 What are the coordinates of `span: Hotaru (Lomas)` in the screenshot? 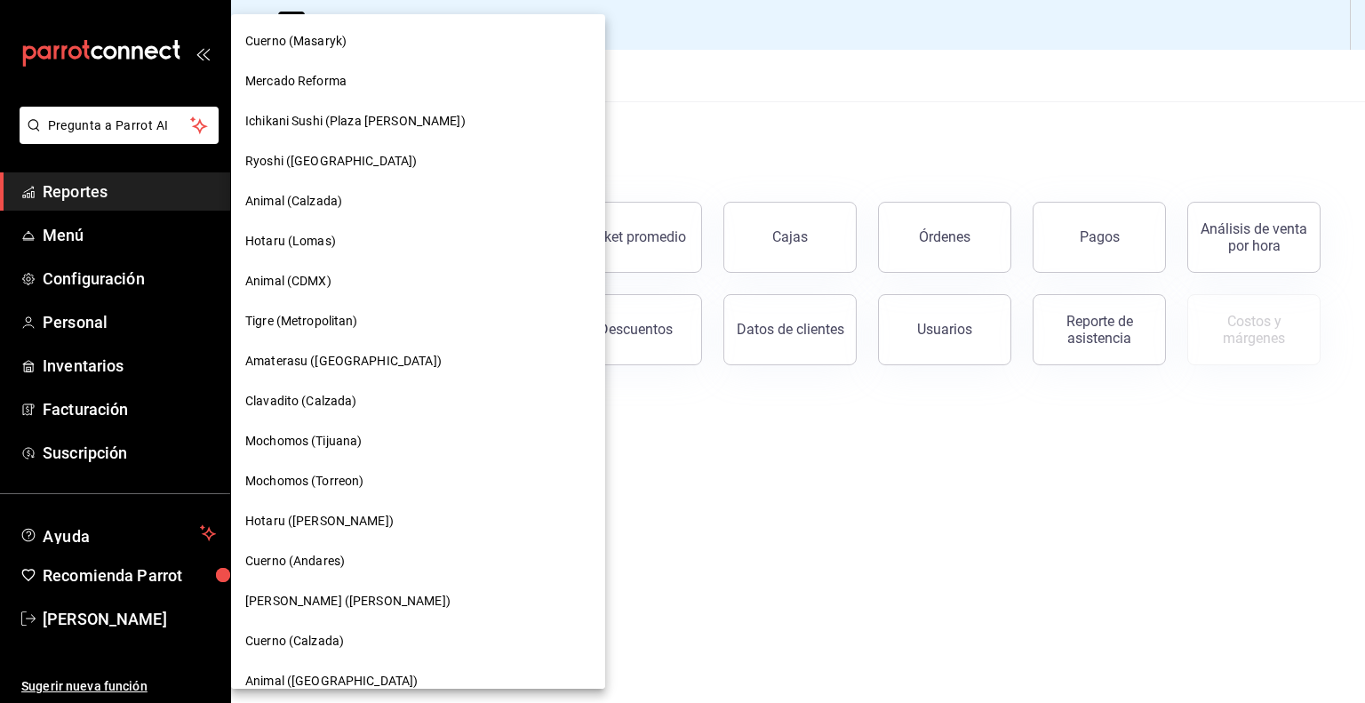 It's located at (291, 241).